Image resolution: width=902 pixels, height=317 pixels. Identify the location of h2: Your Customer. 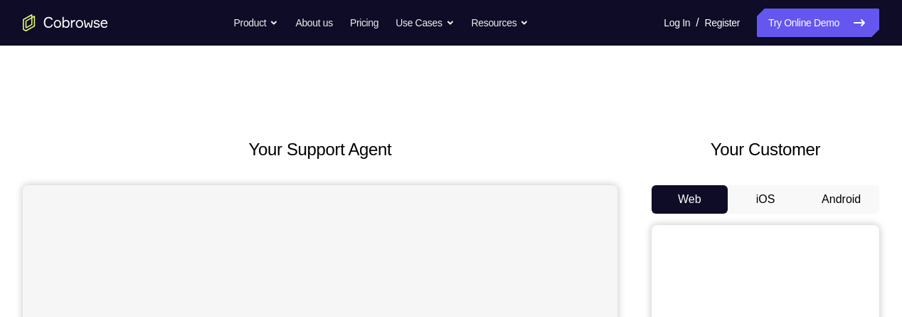
(766, 149).